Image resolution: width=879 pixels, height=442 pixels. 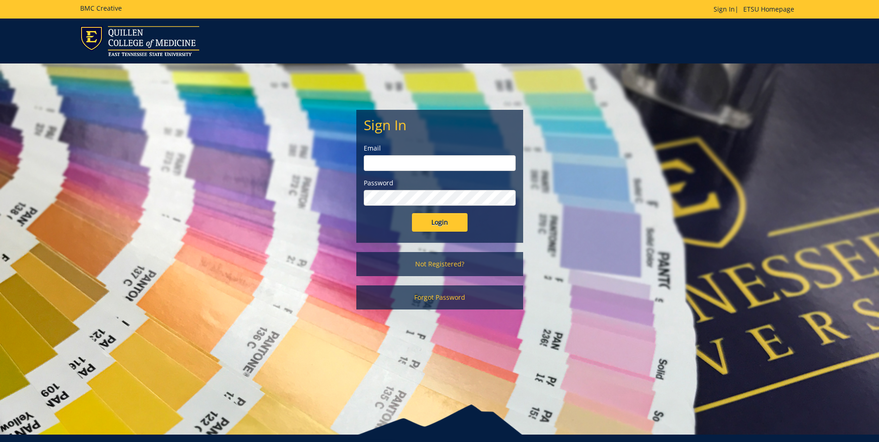 I want to click on label: Email, so click(x=440, y=148).